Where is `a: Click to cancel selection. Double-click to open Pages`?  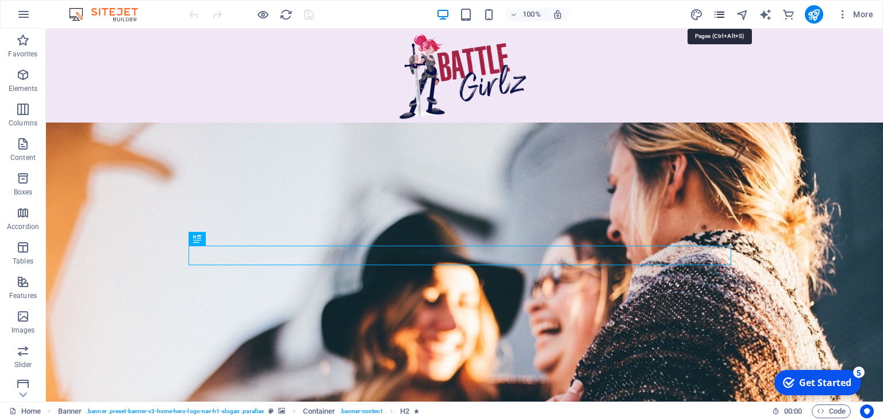 a: Click to cancel selection. Double-click to open Pages is located at coordinates (25, 411).